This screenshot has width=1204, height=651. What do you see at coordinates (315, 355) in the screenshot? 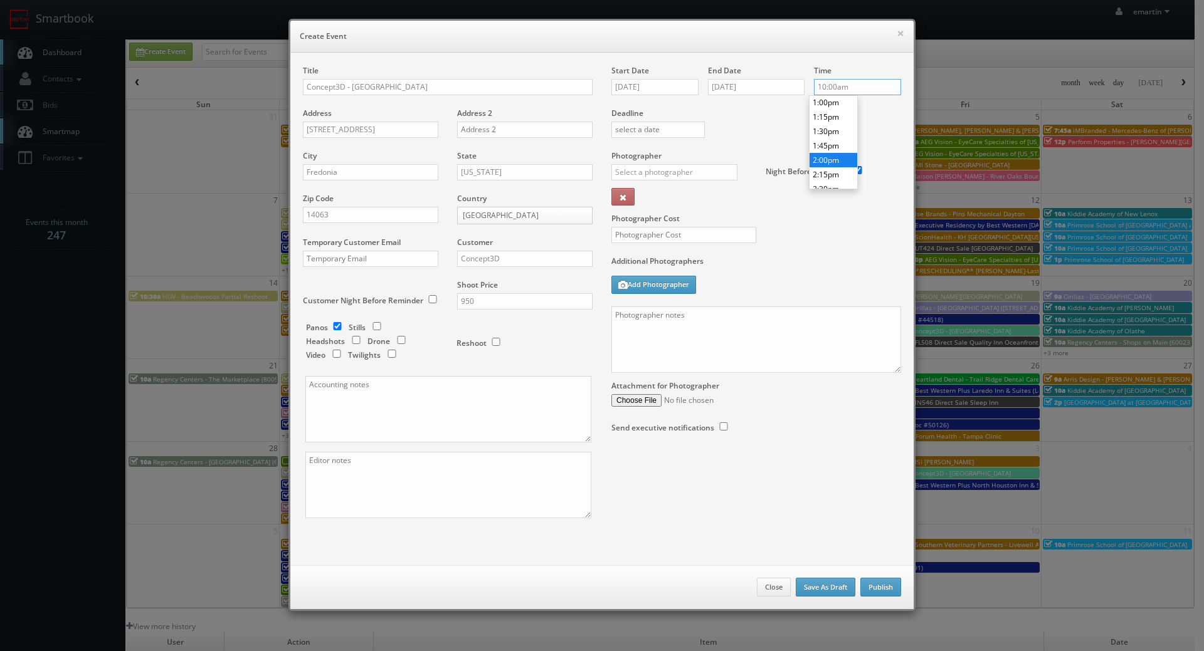
I see `label: Video` at bounding box center [315, 355].